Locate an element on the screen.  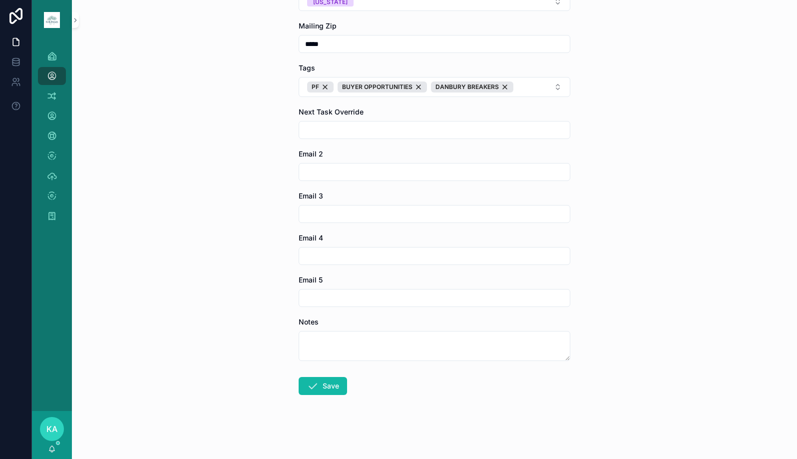
span: Next Task Override is located at coordinates (331, 111).